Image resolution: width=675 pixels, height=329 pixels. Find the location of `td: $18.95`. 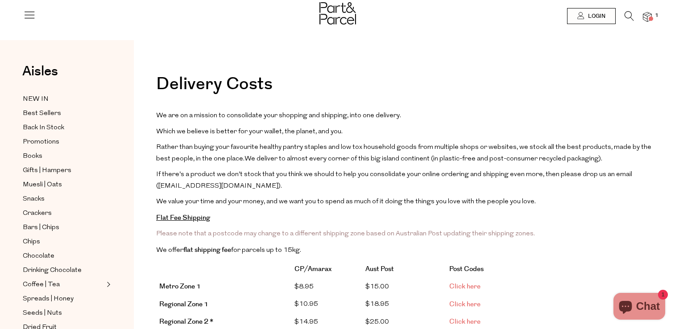

td: $18.95 is located at coordinates (405, 305).